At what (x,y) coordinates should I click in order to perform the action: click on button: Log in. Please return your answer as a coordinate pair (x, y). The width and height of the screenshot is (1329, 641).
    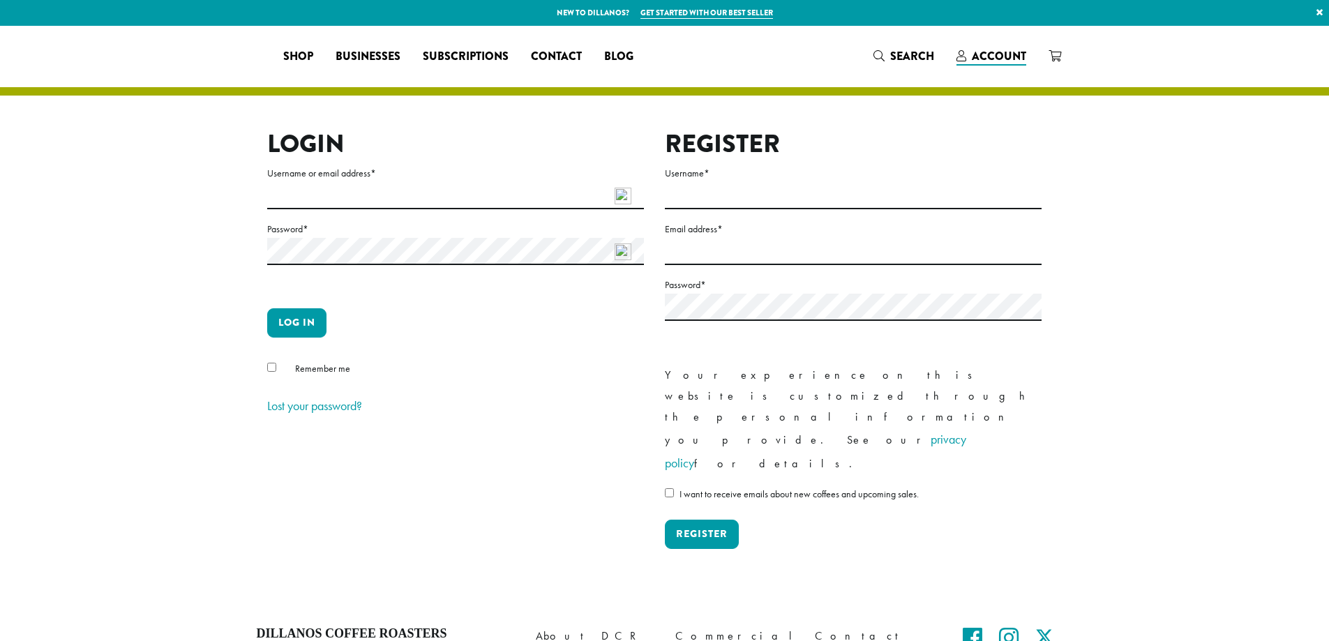
    Looking at the image, I should click on (296, 323).